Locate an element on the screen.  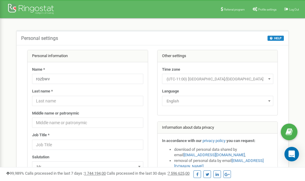
strong: In accordance with our is located at coordinates (182, 141).